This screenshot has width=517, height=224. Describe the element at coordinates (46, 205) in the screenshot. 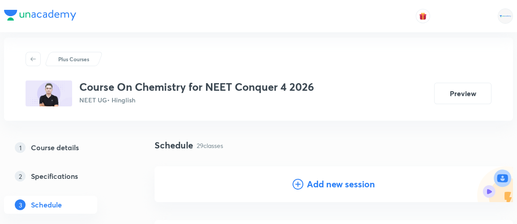

I see `h5: Schedule` at that location.